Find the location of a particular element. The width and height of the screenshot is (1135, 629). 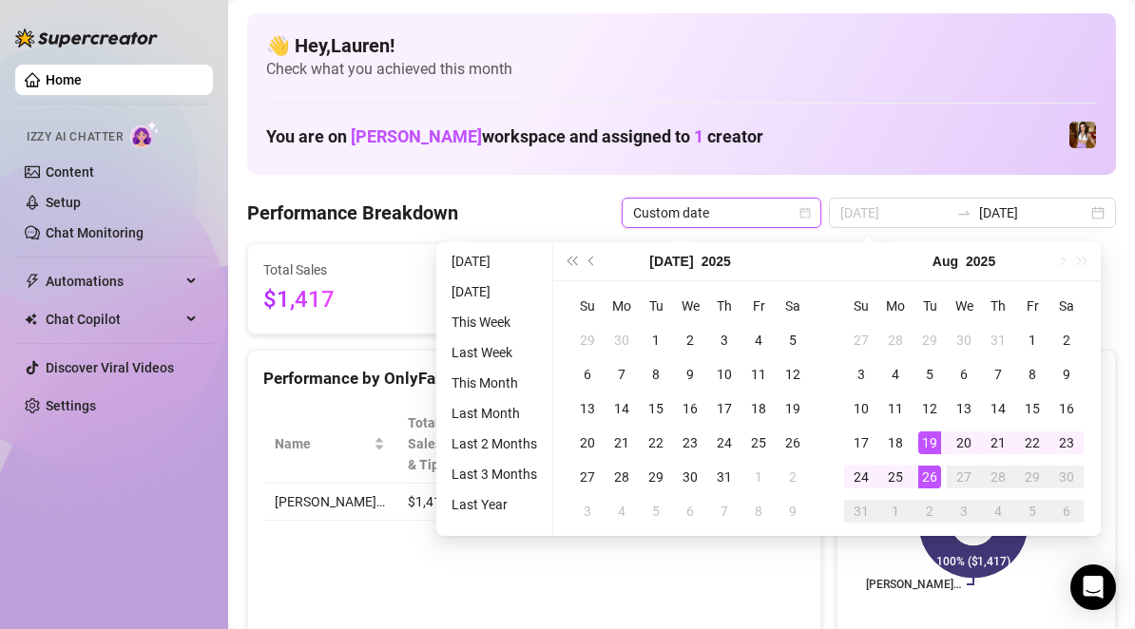

td: 2025-08-14 is located at coordinates (998, 409).